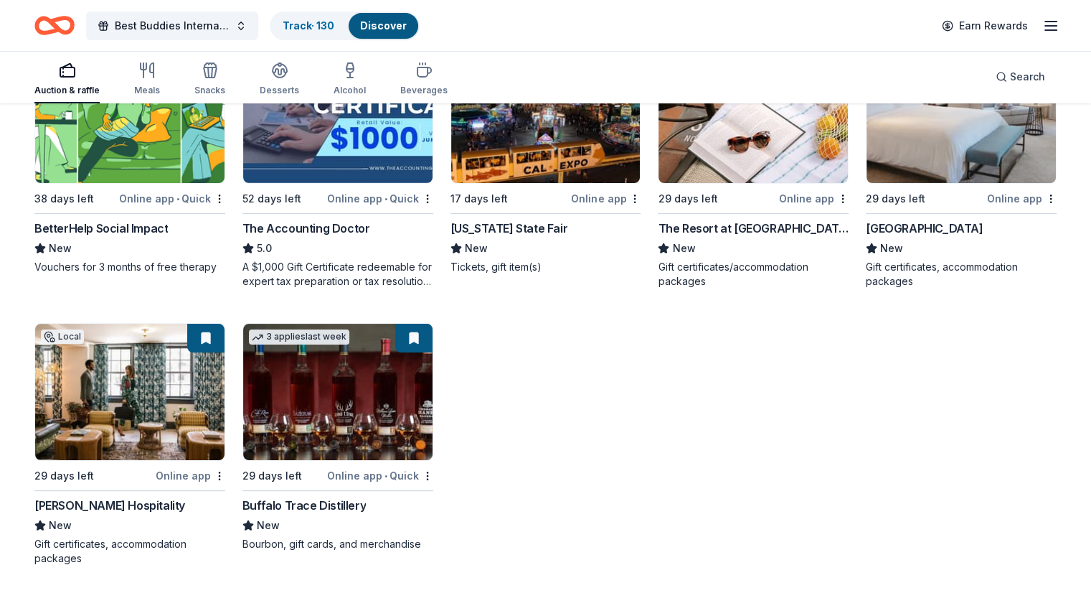 The width and height of the screenshot is (1091, 593). Describe the element at coordinates (753, 115) in the screenshot. I see `img: Image for The Resort at Pelican Hill` at that location.